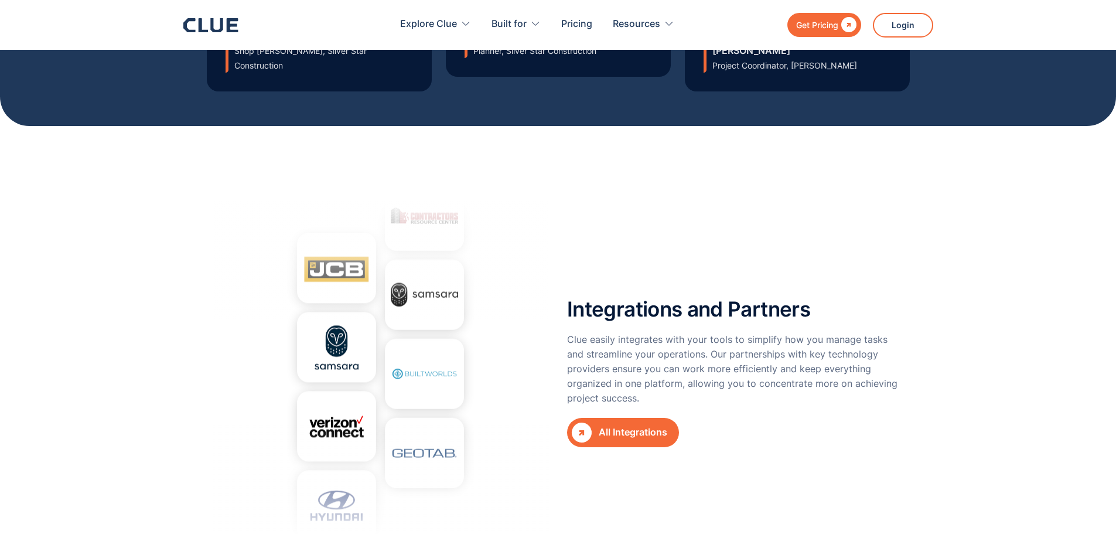 The width and height of the screenshot is (1116, 534). Describe the element at coordinates (633, 432) in the screenshot. I see `div: All Integrations` at that location.